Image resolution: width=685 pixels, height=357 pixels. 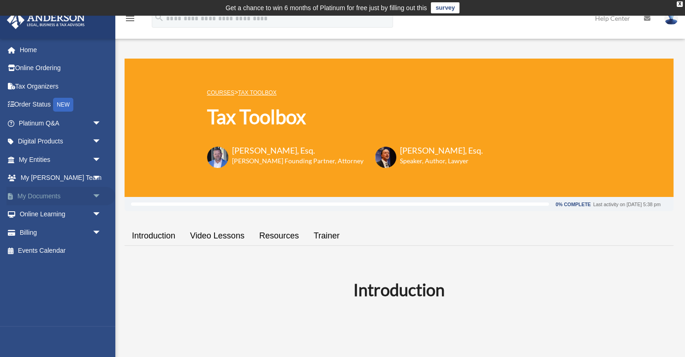 I want to click on a: My Entitiesarrow_drop_down, so click(x=61, y=160).